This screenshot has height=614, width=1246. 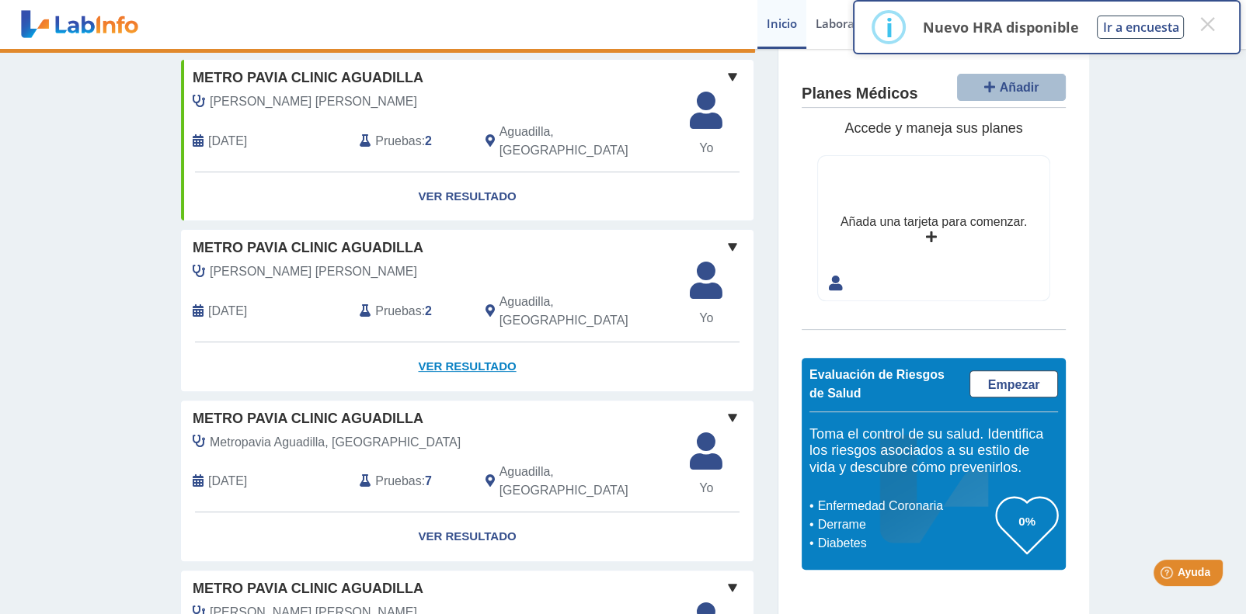 What do you see at coordinates (428, 481) in the screenshot?
I see `b: 7` at bounding box center [428, 481].